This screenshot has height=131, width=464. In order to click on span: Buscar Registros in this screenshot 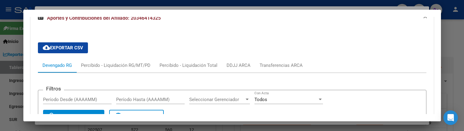, I will do `click(74, 116)`.